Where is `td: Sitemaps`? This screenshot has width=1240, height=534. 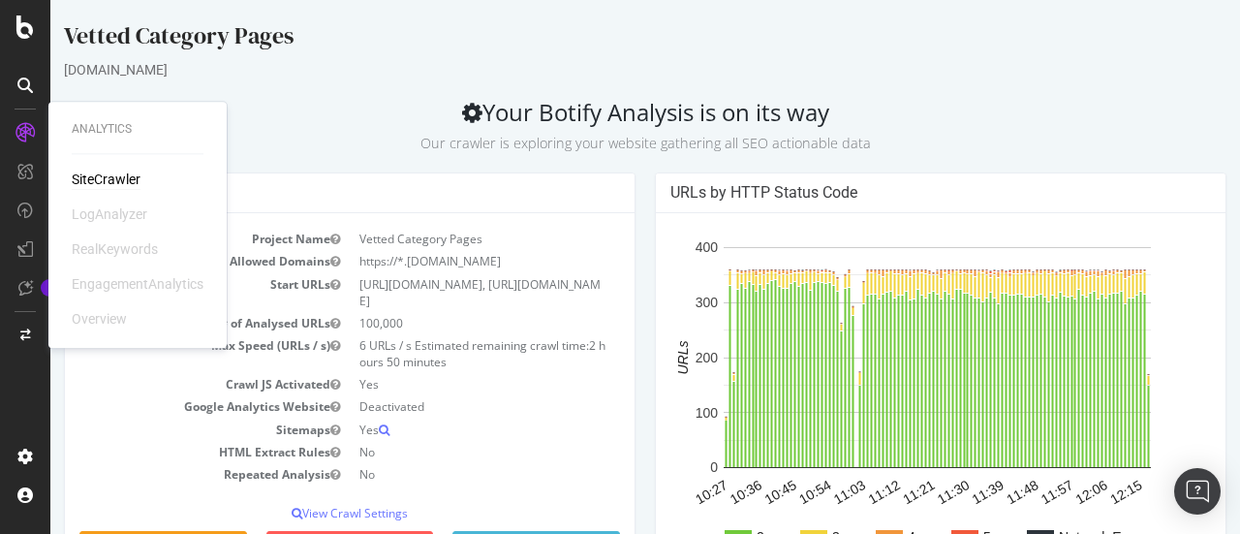 td: Sitemaps is located at coordinates (164, 429).